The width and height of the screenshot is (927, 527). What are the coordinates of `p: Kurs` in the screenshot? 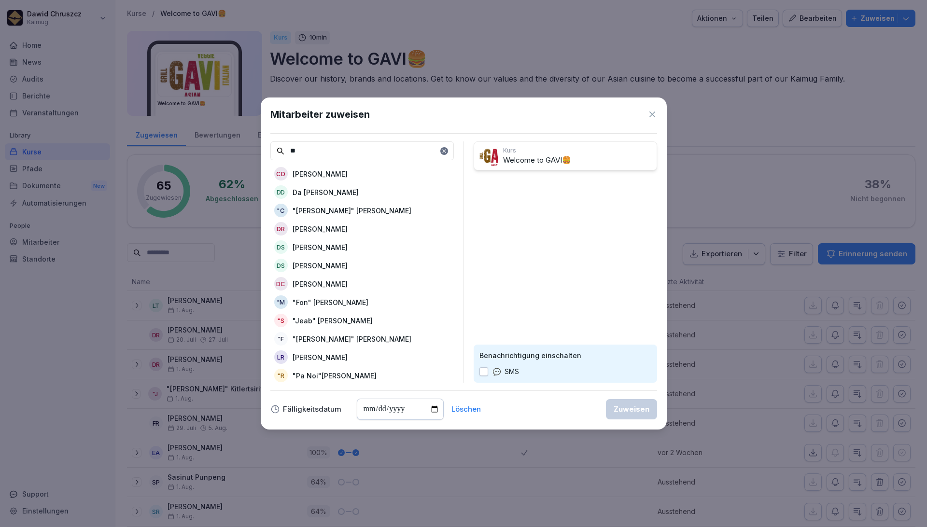 It's located at (578, 151).